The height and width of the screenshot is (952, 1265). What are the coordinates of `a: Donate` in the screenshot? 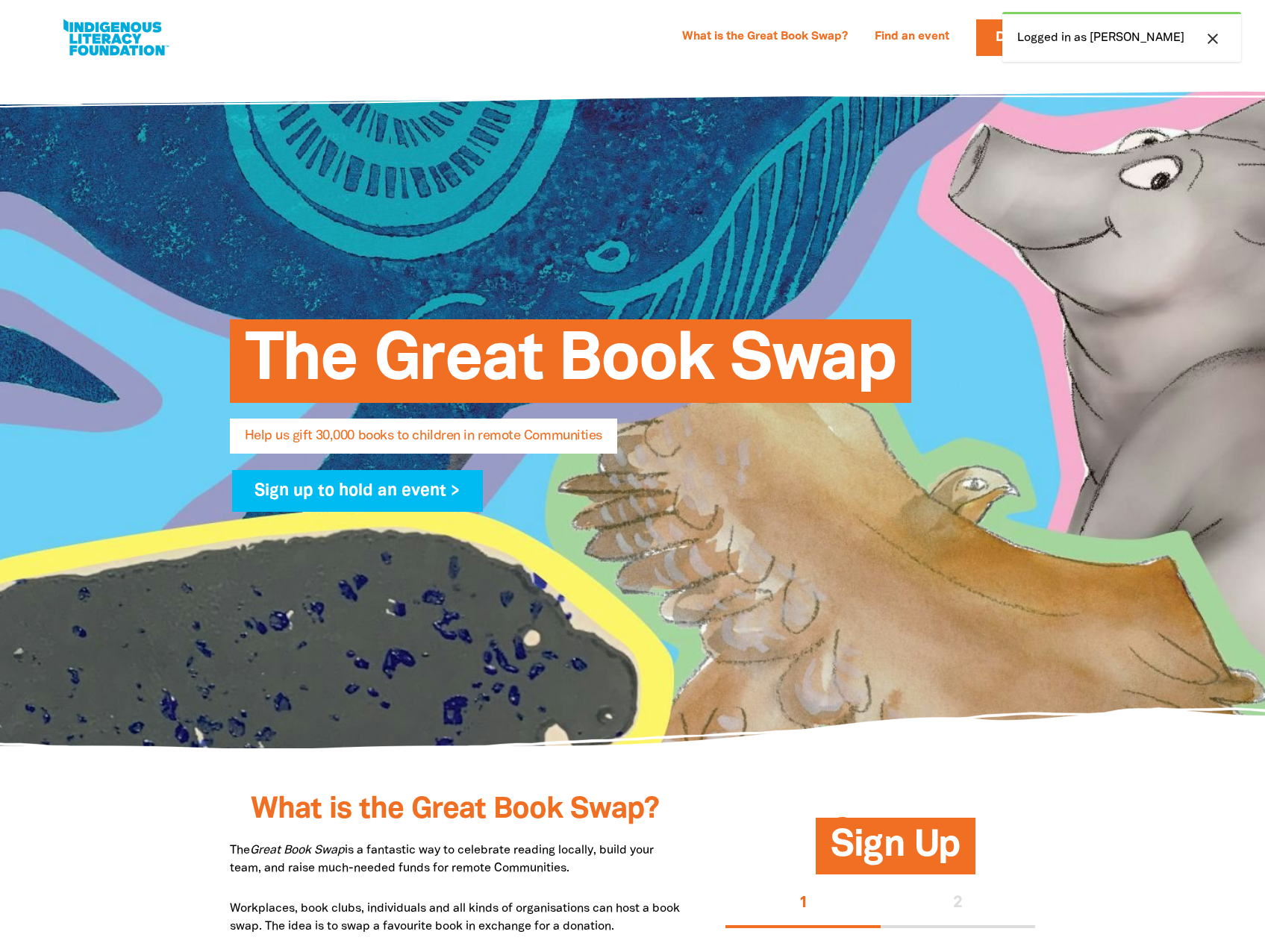 It's located at (1023, 37).